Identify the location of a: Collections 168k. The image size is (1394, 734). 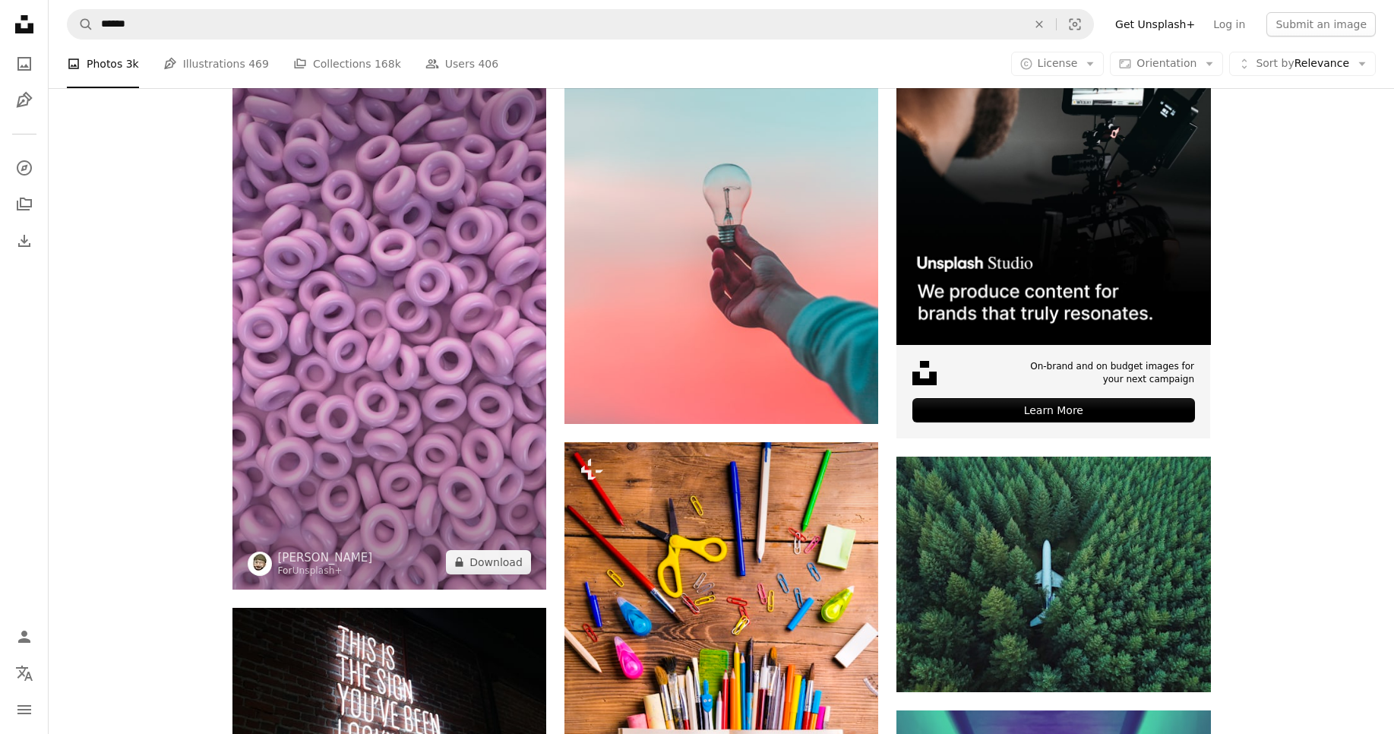
(347, 64).